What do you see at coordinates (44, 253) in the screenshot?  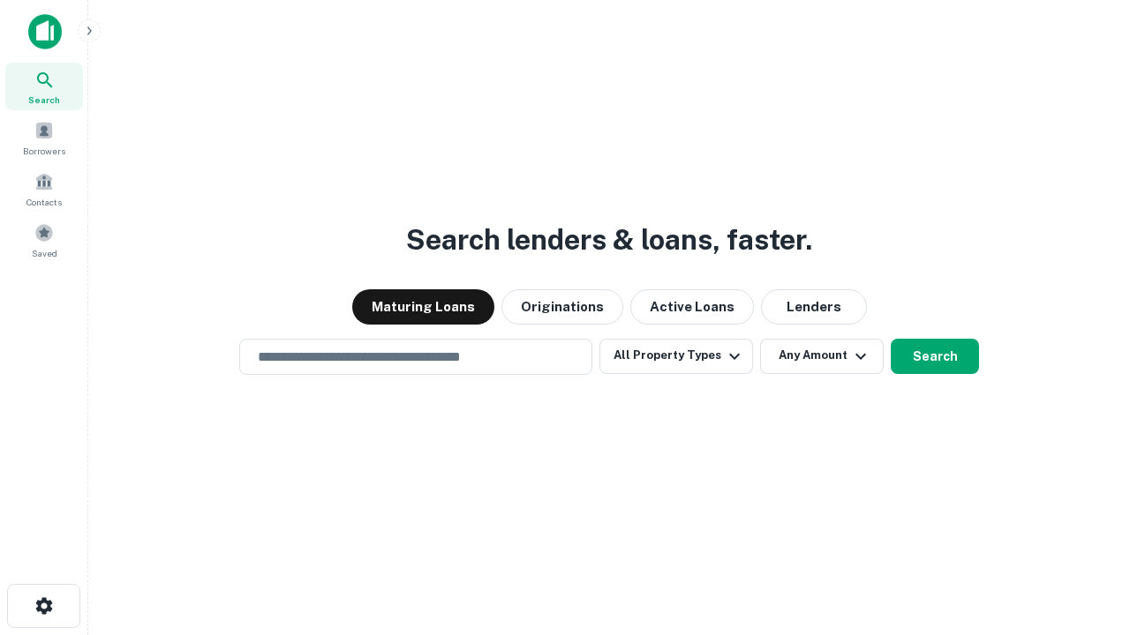 I see `span: Saved` at bounding box center [44, 253].